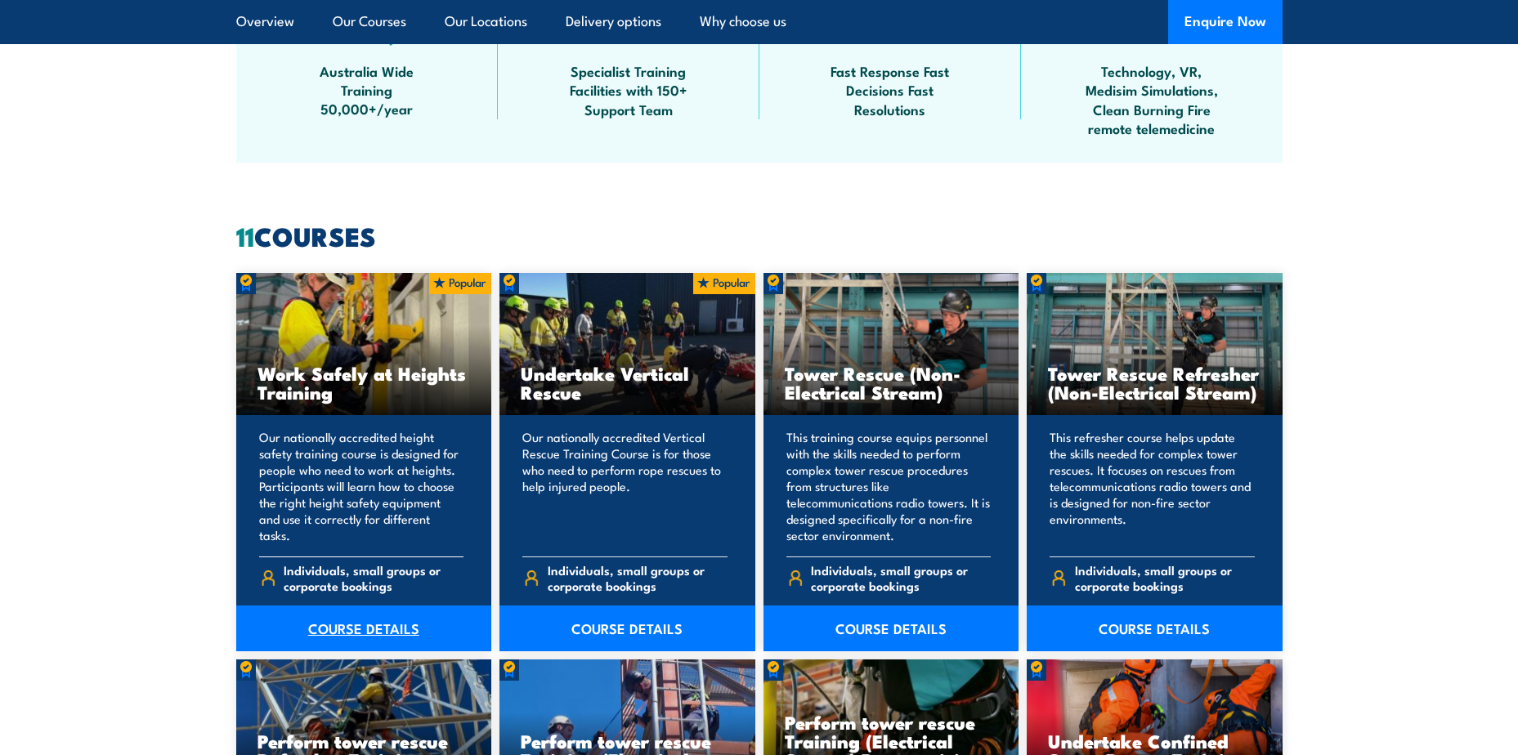 The image size is (1518, 755). I want to click on h3: Tower Rescue Refresher (Non-Electrical Stream), so click(1154, 383).